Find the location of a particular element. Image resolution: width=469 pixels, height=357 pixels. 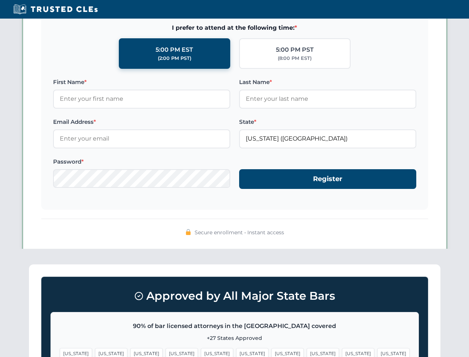

span: I prefer to attend at the following time: is located at coordinates (235, 28).